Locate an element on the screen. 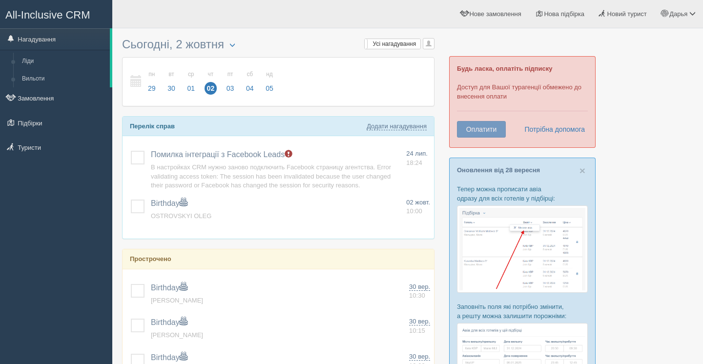 The image size is (703, 364). small: ср is located at coordinates (191, 74).